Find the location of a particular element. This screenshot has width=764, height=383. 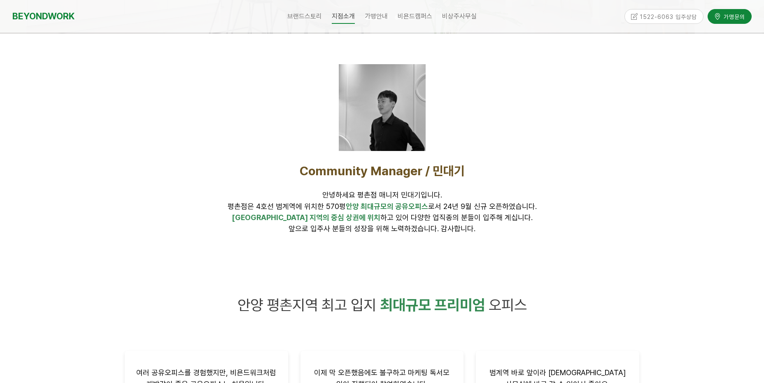

a: 비욘드캠퍼스 is located at coordinates (415, 16).